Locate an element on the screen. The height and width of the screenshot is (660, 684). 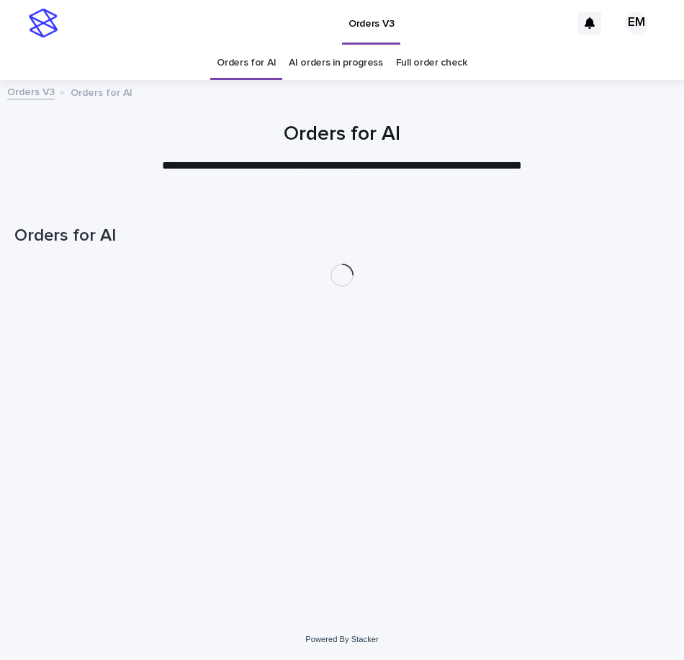
a: Powered By Stacker is located at coordinates (342, 639).